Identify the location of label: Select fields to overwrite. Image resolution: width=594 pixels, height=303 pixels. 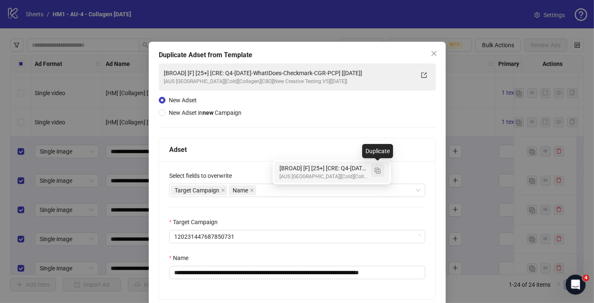
(203, 176).